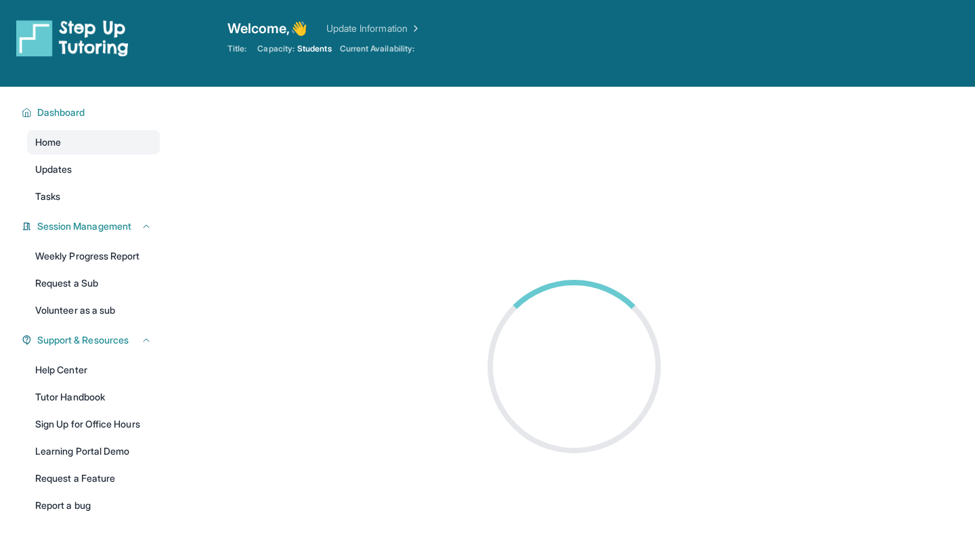  I want to click on span: Updates, so click(54, 169).